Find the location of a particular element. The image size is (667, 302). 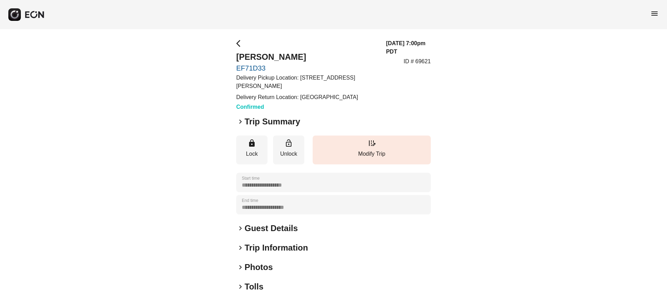

h2: Tolls is located at coordinates (254, 287).